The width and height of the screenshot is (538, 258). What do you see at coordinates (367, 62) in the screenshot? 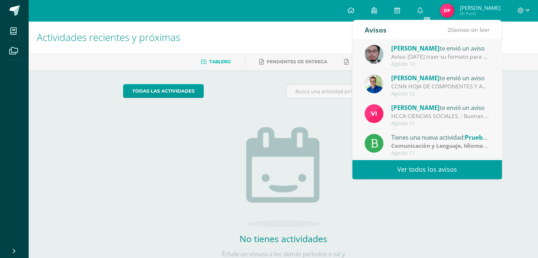
I see `span: Entregadas` at bounding box center [367, 62].